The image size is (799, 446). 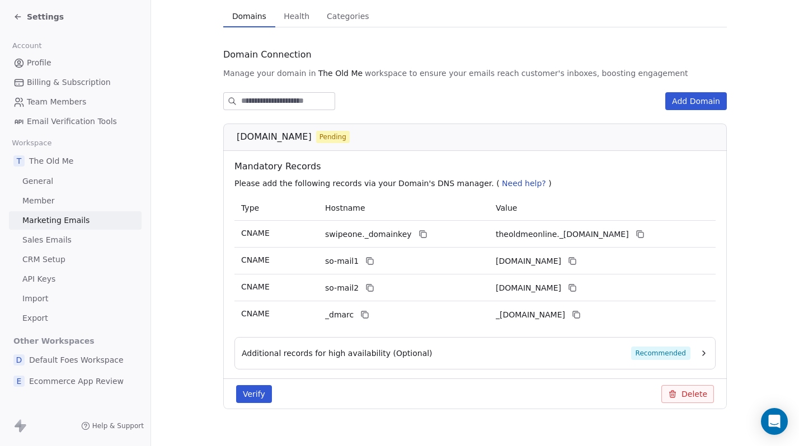 I want to click on span: D, so click(x=19, y=360).